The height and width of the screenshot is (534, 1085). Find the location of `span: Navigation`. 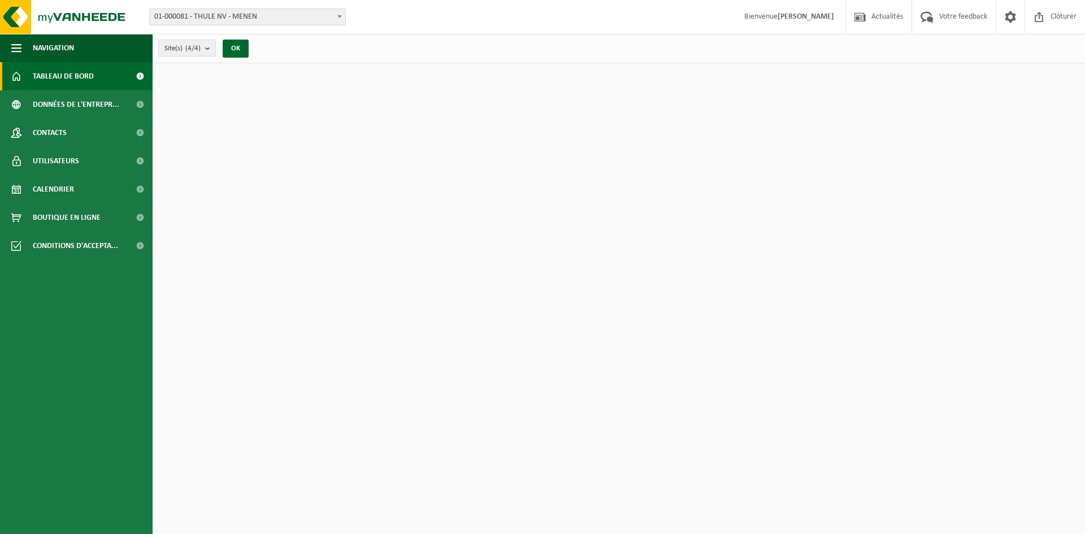

span: Navigation is located at coordinates (53, 48).